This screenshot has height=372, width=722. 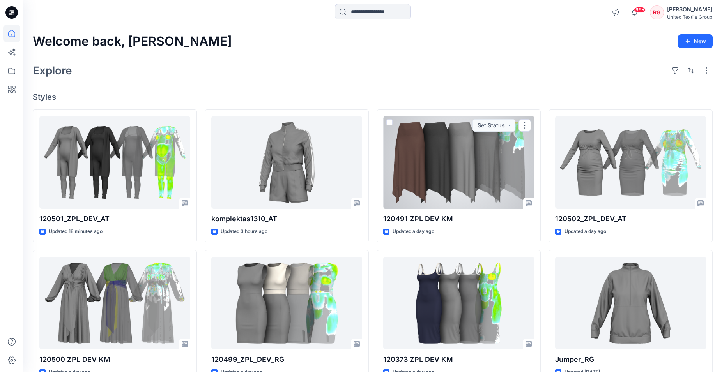 I want to click on p: 120500 ZPL DEV KM, so click(x=115, y=360).